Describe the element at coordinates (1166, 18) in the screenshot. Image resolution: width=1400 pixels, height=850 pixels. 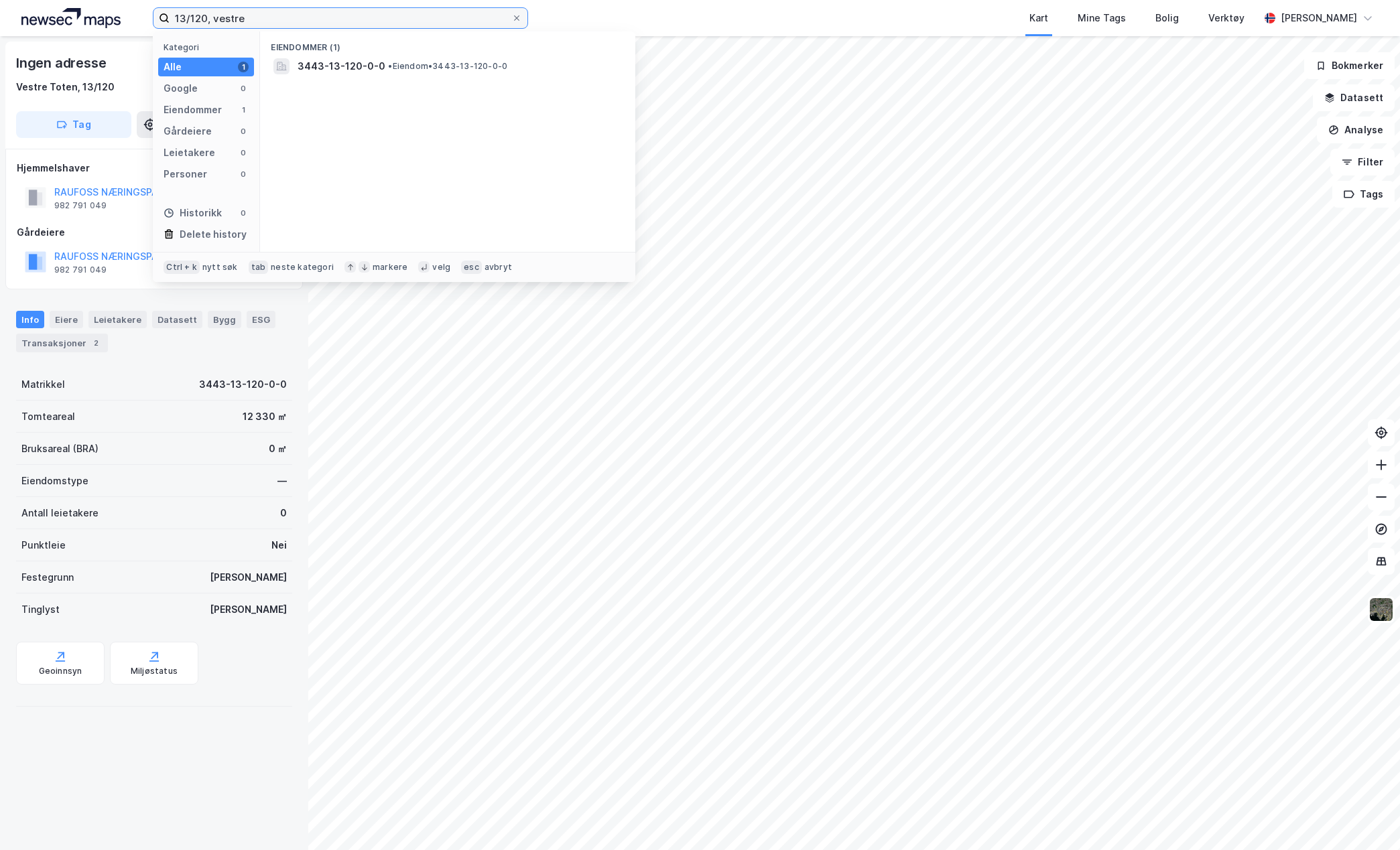
I see `div: Bolig` at that location.